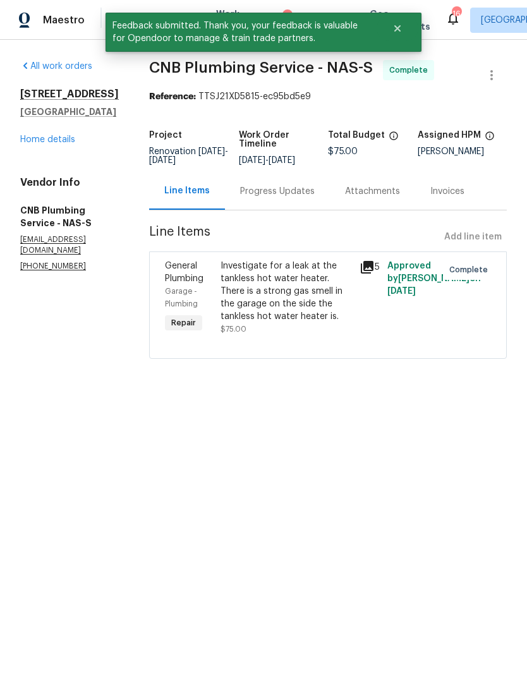 The image size is (527, 676). I want to click on span: The total cost of line items that have been proposed by Opendoor. This sum includes line items th..., so click(394, 139).